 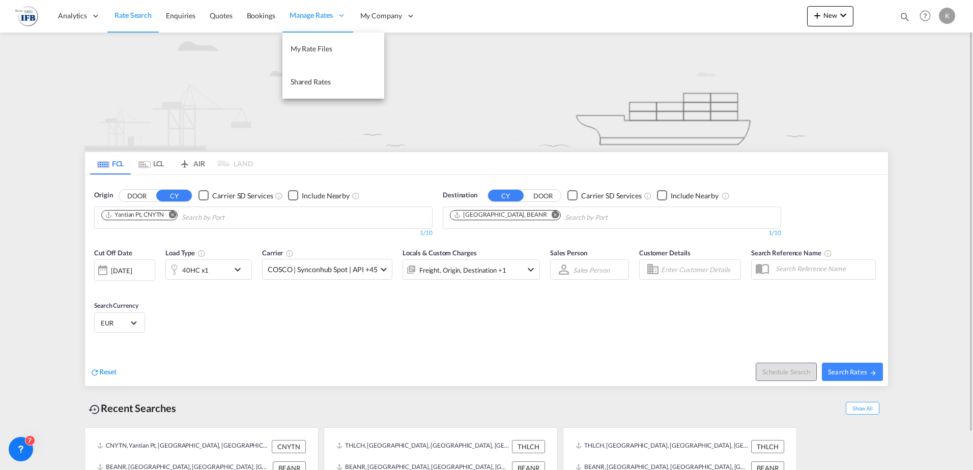 What do you see at coordinates (312, 48) in the screenshot?
I see `span: My Rate Files` at bounding box center [312, 48].